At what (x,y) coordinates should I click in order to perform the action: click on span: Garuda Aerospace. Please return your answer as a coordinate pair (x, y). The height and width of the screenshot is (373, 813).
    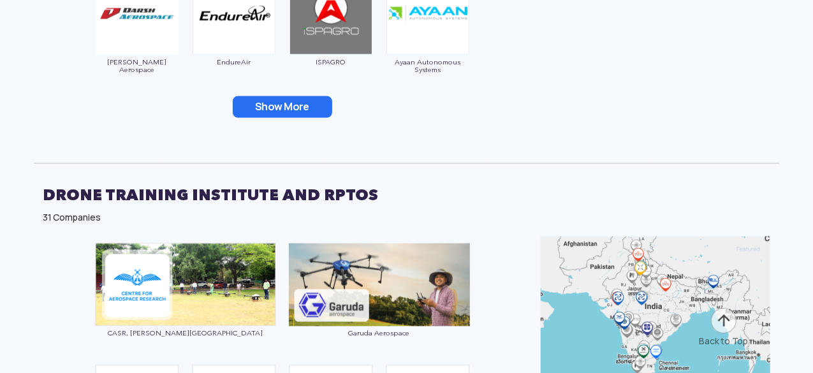
    Looking at the image, I should click on (379, 333).